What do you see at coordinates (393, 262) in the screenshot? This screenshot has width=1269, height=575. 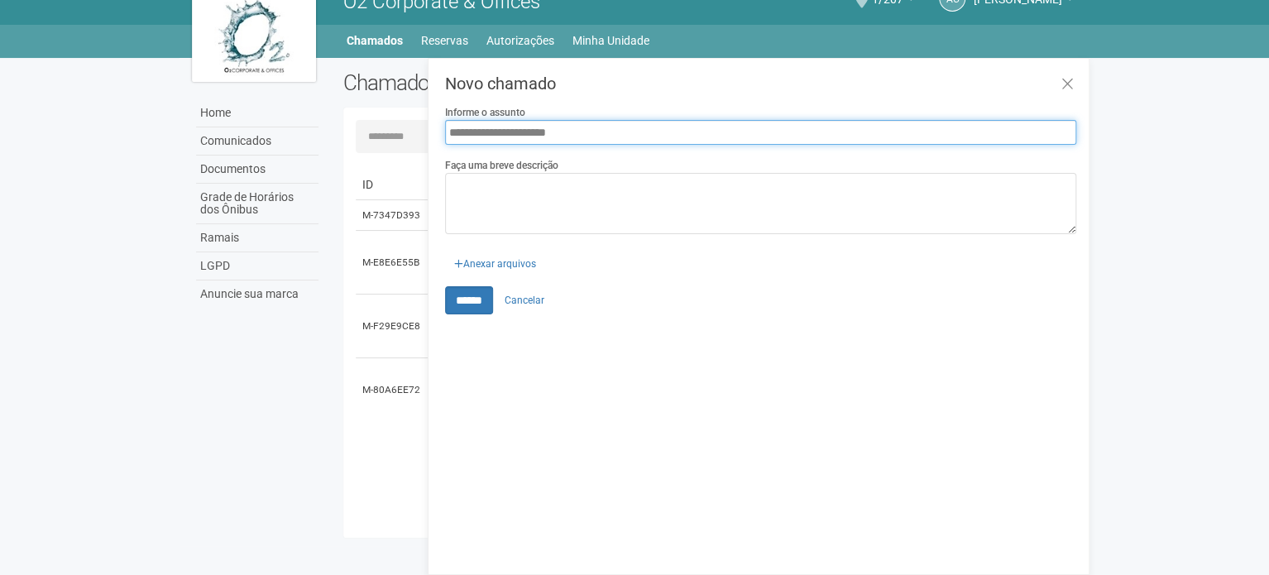 I see `td: M-E8E6E55B` at bounding box center [393, 262].